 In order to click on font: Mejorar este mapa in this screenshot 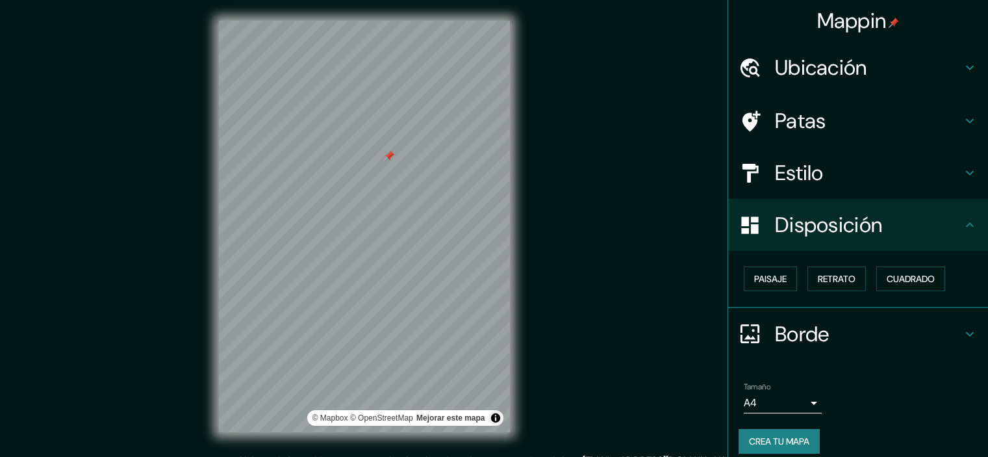, I will do `click(450, 418)`.